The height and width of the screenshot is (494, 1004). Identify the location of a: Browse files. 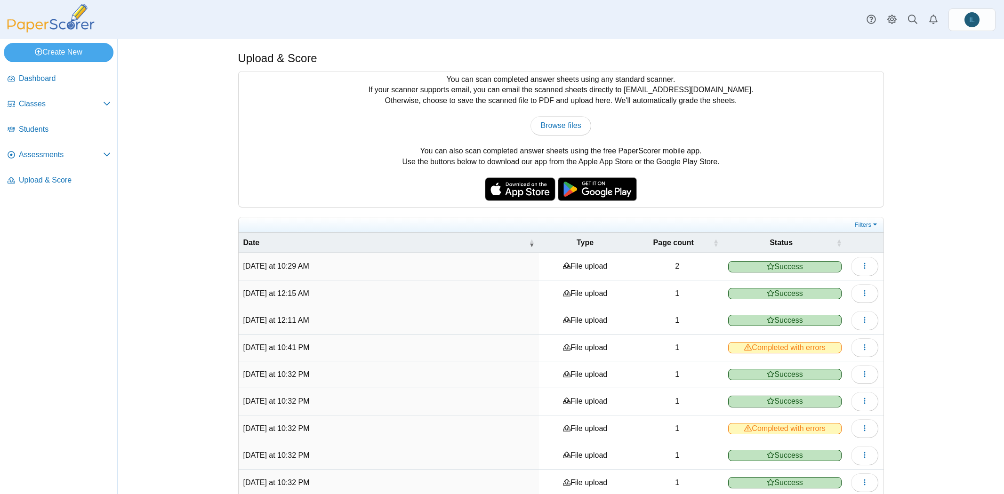
(561, 126).